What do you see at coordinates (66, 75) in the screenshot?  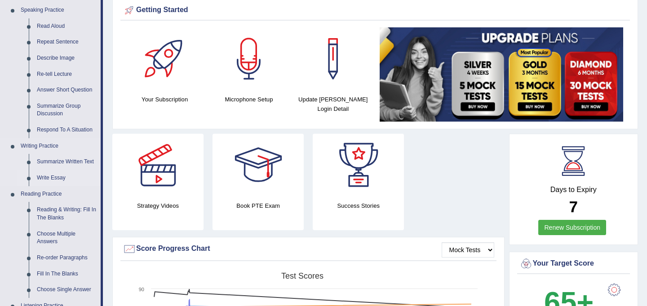 I see `a: Re-tell Lecture` at bounding box center [66, 75].